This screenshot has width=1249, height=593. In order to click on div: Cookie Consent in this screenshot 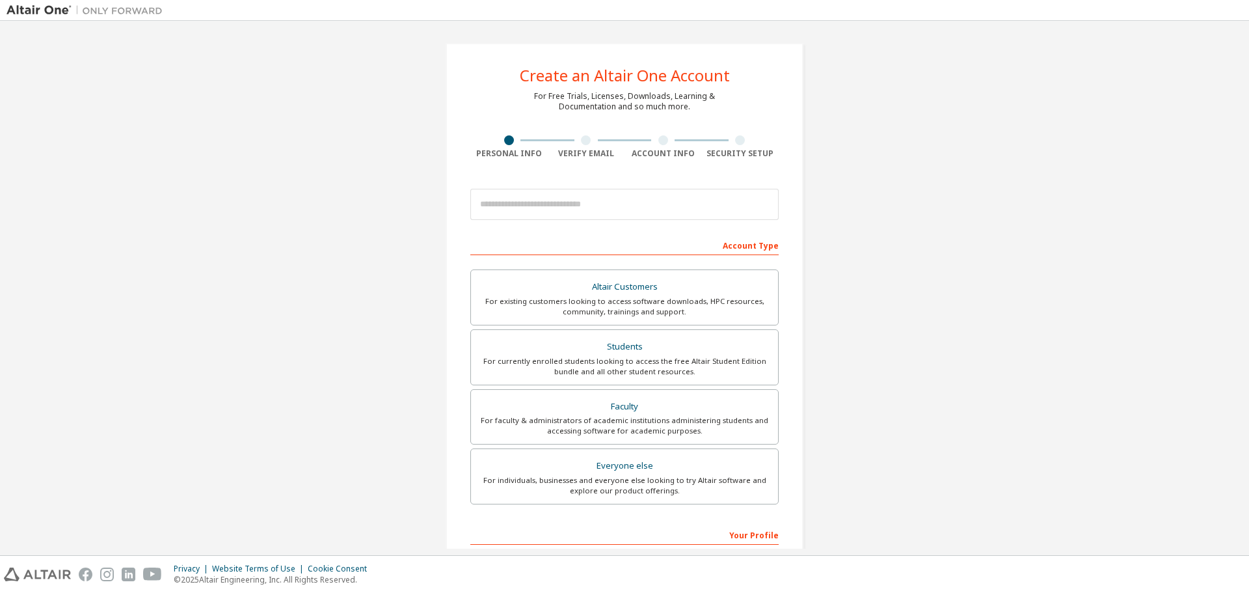, I will do `click(341, 569)`.